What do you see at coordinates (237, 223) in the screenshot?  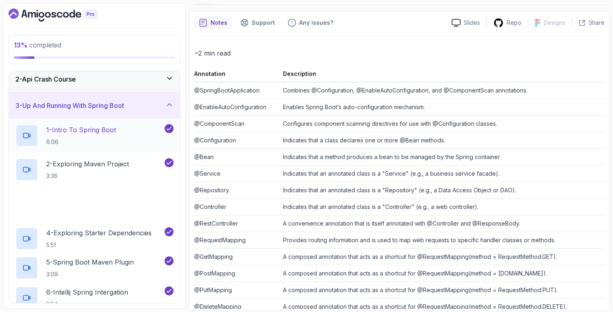 I see `td: @RestController` at bounding box center [237, 223].